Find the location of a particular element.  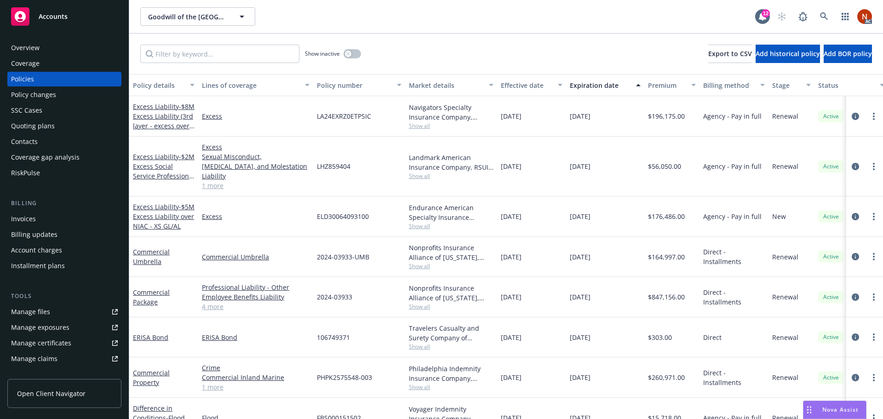

span: Show inactive is located at coordinates (322, 53).